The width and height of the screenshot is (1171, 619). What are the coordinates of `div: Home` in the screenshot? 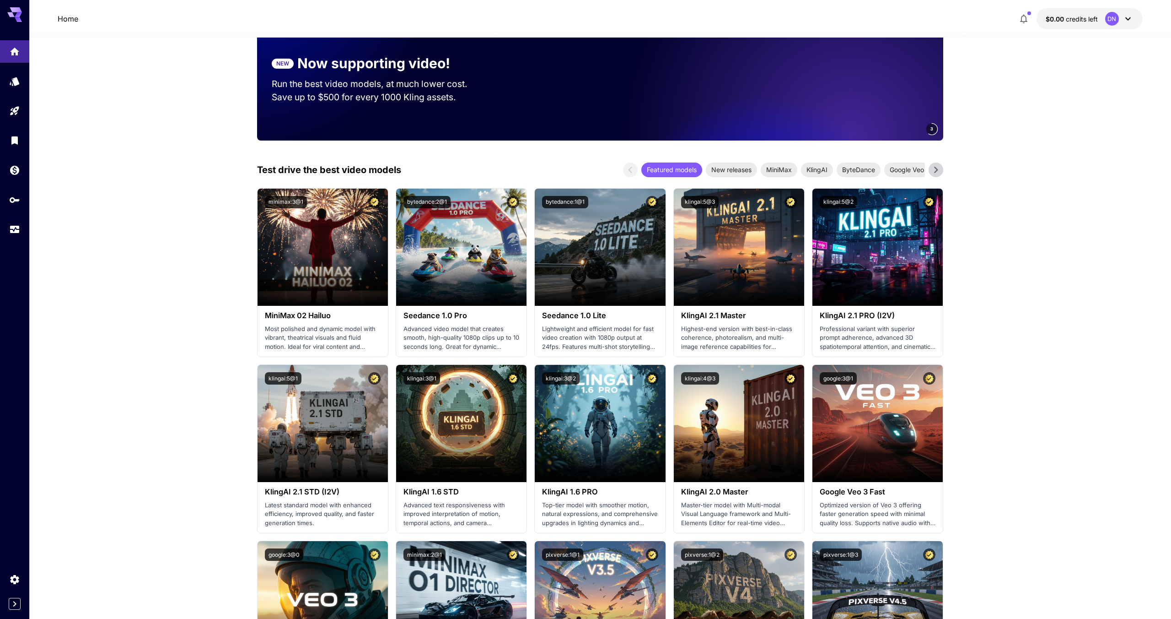 It's located at (15, 51).